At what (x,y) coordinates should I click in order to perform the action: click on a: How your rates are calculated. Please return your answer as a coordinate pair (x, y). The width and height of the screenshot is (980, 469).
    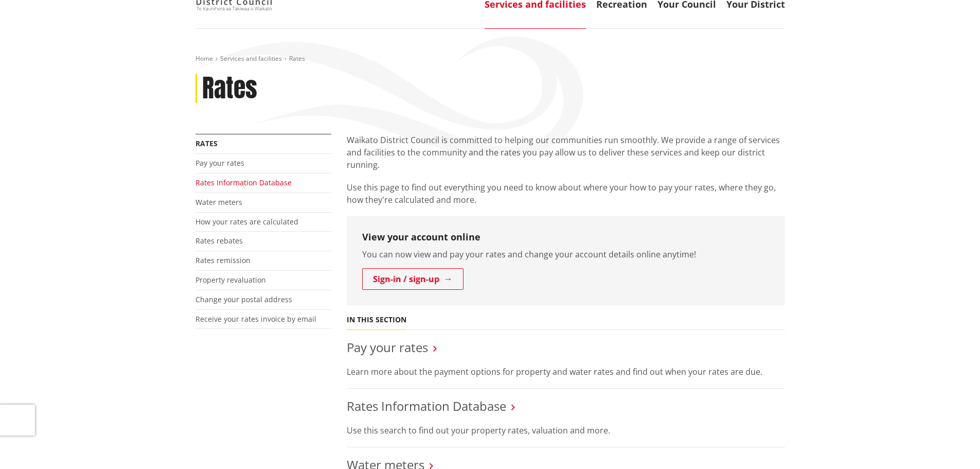
    Looking at the image, I should click on (247, 221).